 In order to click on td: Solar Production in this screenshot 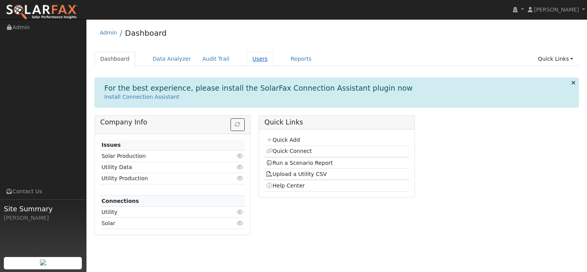, I will do `click(161, 156)`.